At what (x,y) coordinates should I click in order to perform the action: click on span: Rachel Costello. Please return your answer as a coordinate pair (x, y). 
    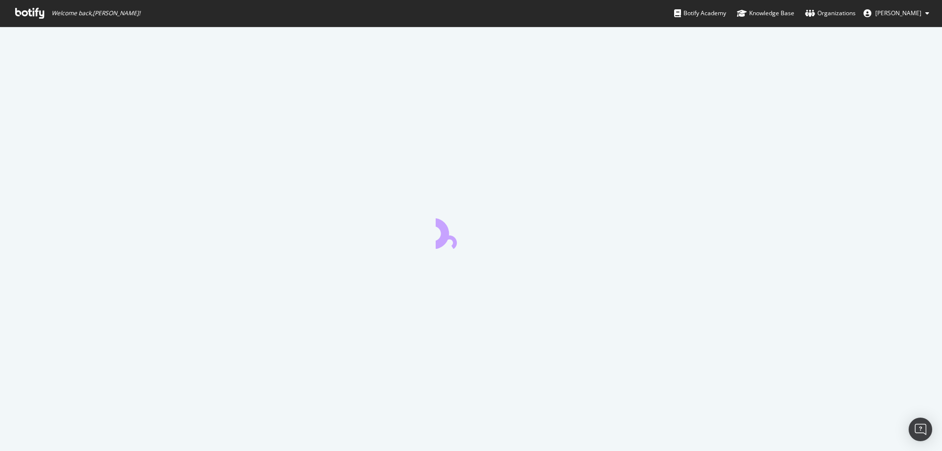
    Looking at the image, I should click on (898, 13).